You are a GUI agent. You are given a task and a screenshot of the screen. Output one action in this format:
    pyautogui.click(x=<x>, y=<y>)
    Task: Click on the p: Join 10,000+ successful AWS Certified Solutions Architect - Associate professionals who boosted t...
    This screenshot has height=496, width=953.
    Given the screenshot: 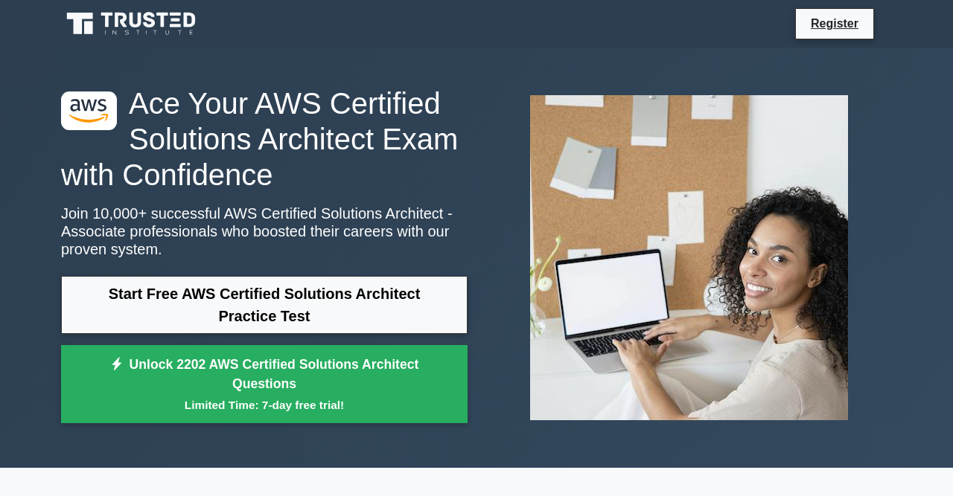 What is the action you would take?
    pyautogui.click(x=264, y=231)
    